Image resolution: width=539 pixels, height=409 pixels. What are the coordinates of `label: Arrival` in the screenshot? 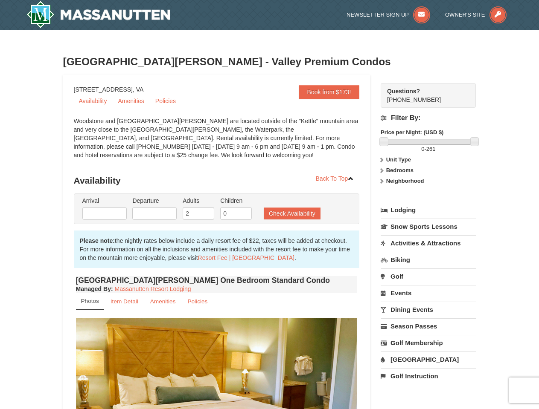 It's located at (104, 201).